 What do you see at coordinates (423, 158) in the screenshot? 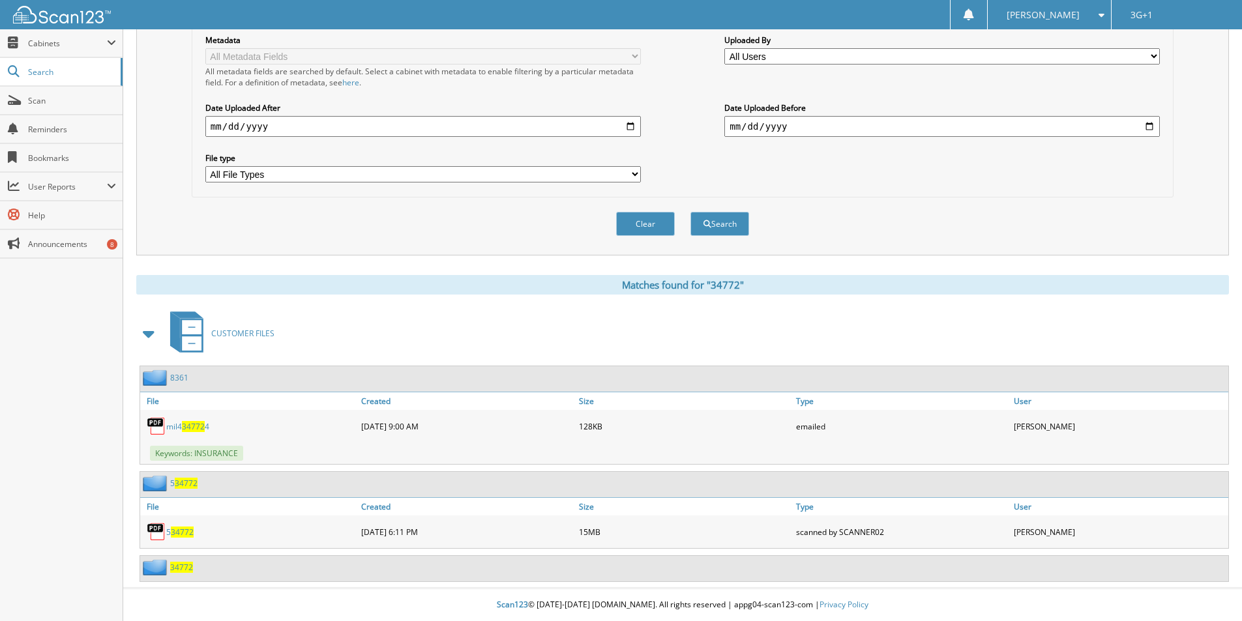
I see `label: File type` at bounding box center [423, 158].